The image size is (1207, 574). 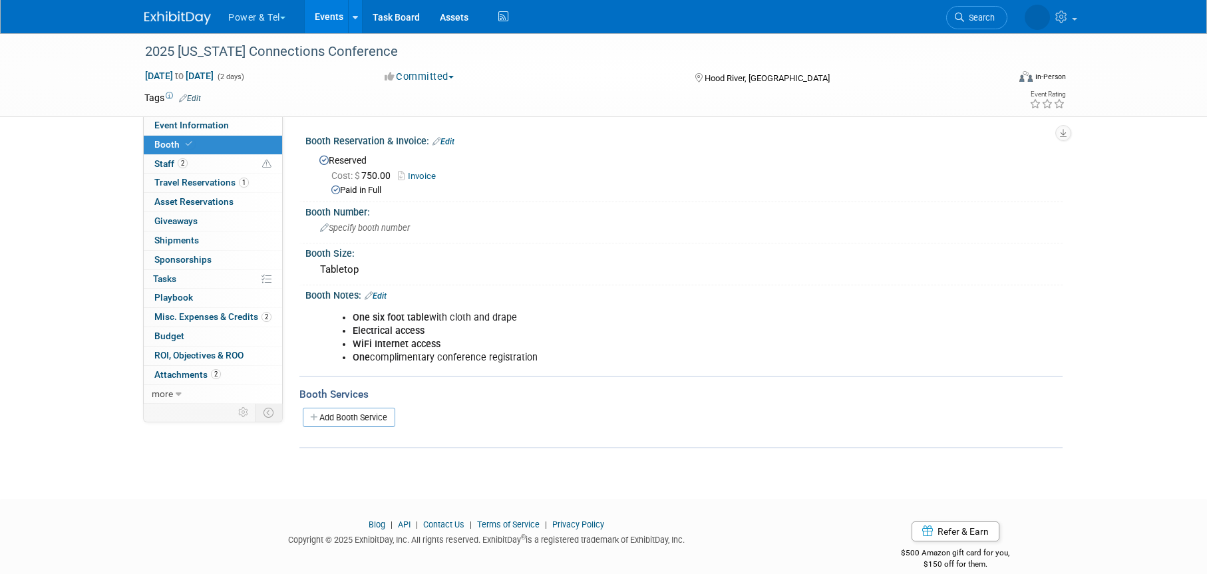 What do you see at coordinates (684, 210) in the screenshot?
I see `div: Booth Number:` at bounding box center [684, 210].